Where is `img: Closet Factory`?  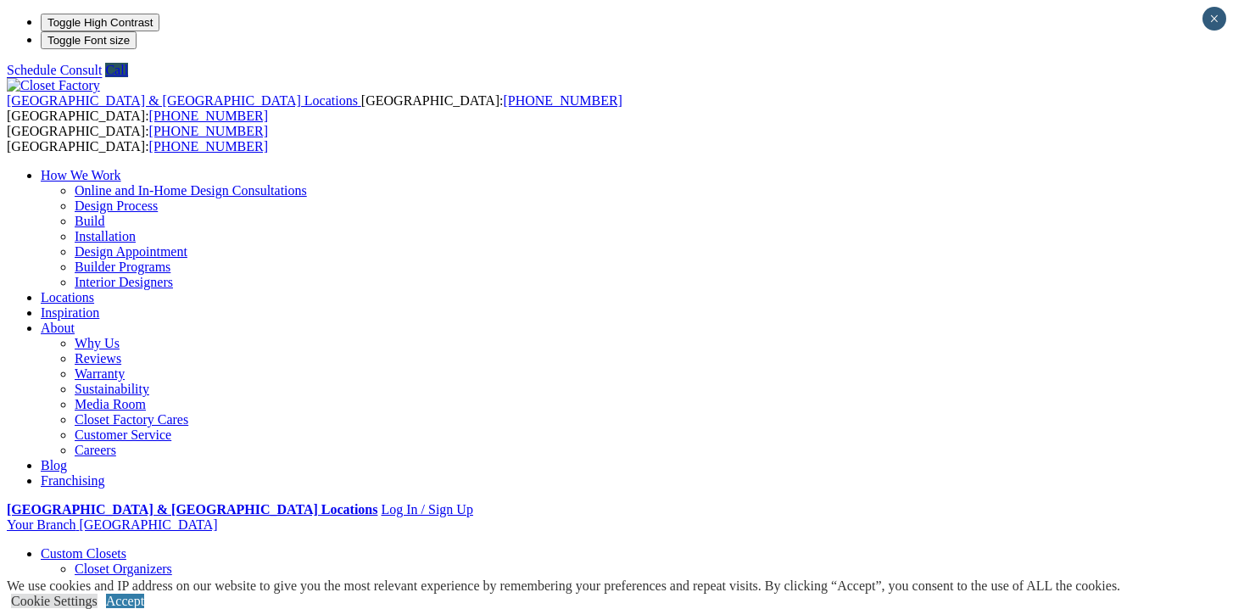 img: Closet Factory is located at coordinates (53, 86).